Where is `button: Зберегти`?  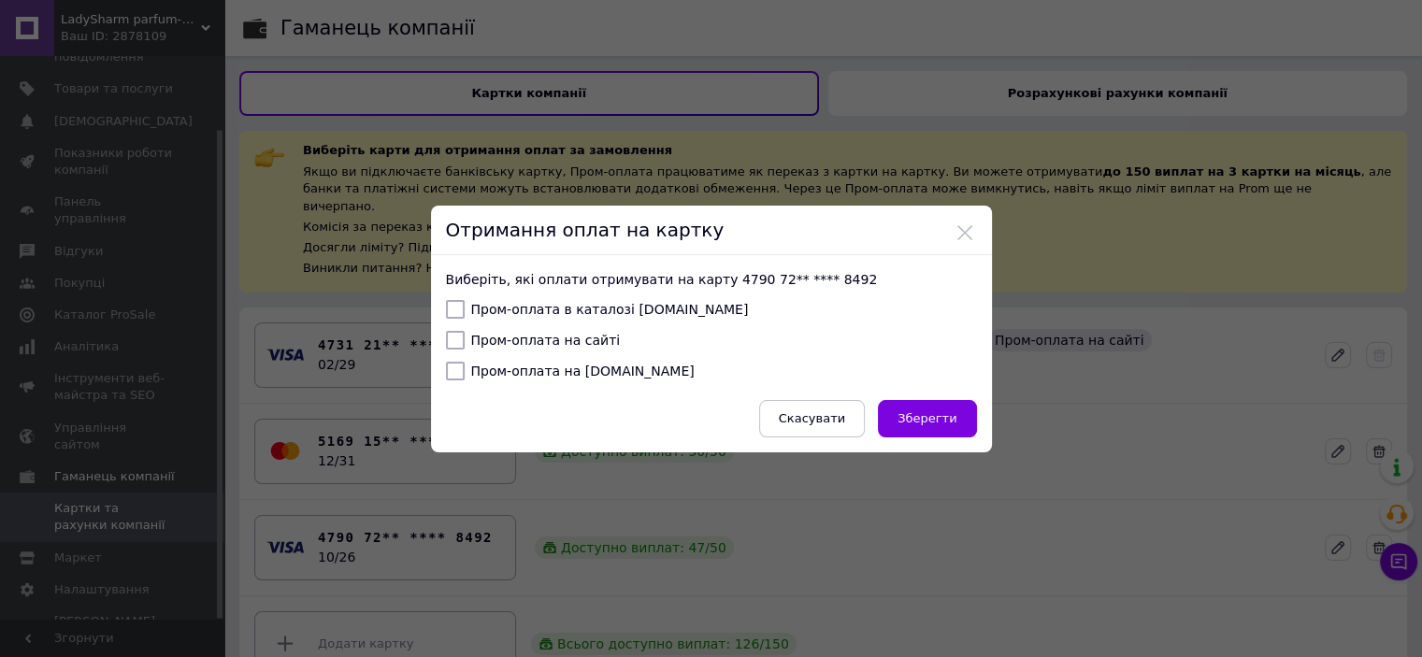 button: Зберегти is located at coordinates (927, 419).